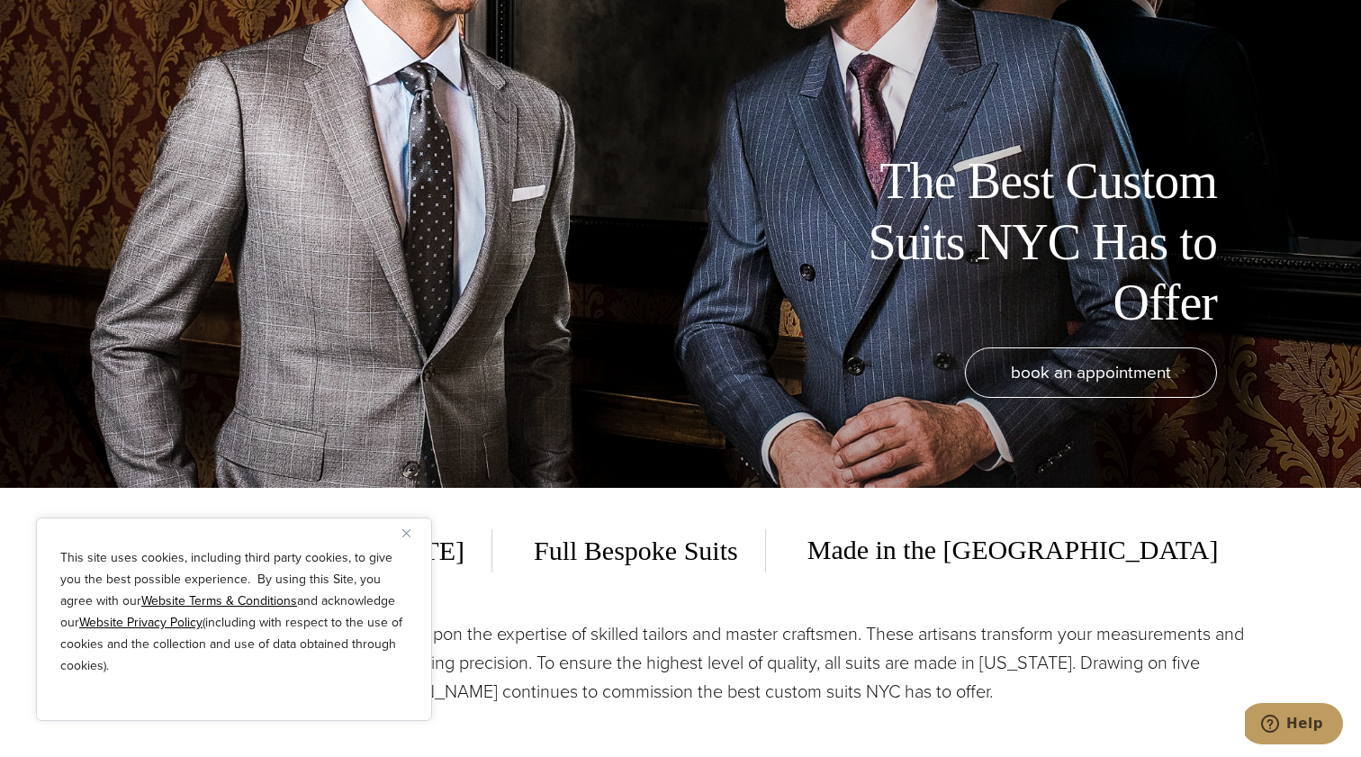 Image resolution: width=1361 pixels, height=757 pixels. What do you see at coordinates (1014, 242) in the screenshot?
I see `h1: The Best Custom Suits NYC Has to Offer` at bounding box center [1014, 242].